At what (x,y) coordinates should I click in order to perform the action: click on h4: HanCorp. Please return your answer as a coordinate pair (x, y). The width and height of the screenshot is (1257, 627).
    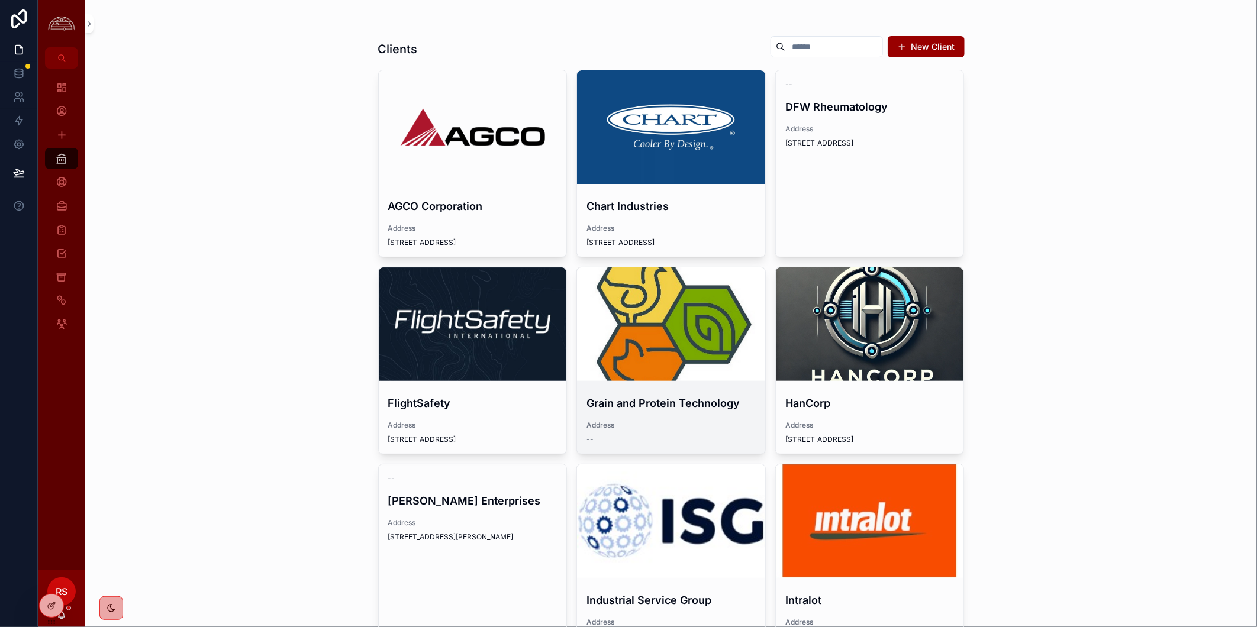
    Looking at the image, I should click on (870, 403).